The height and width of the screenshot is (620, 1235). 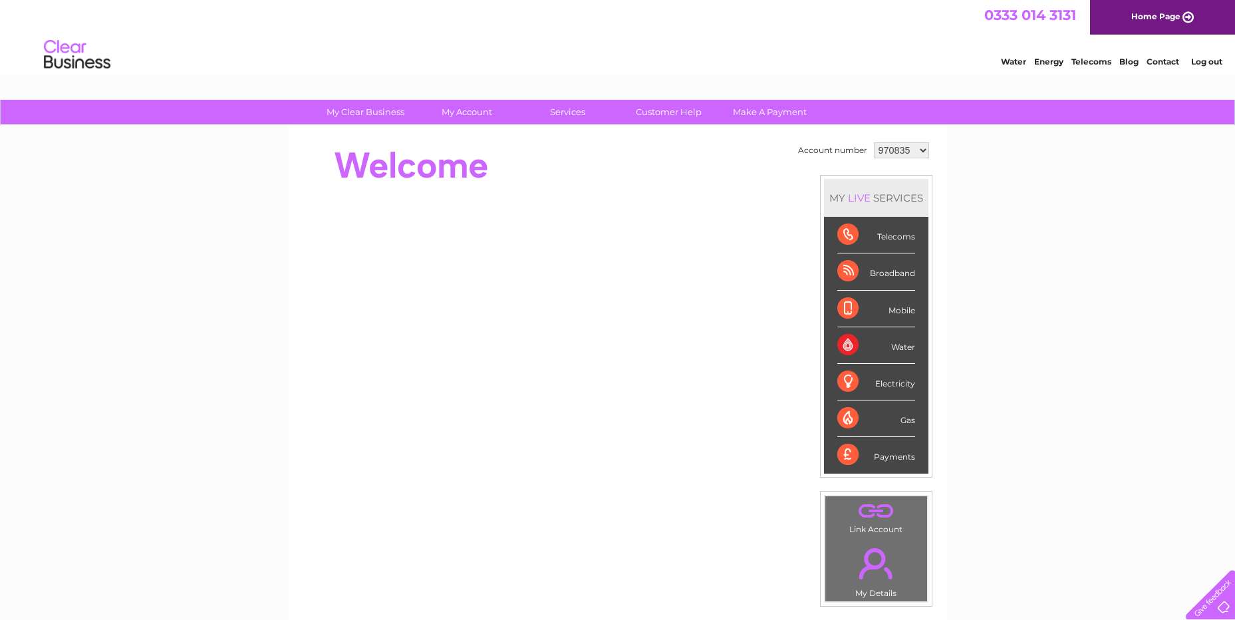 I want to click on a: Log out, so click(x=1206, y=61).